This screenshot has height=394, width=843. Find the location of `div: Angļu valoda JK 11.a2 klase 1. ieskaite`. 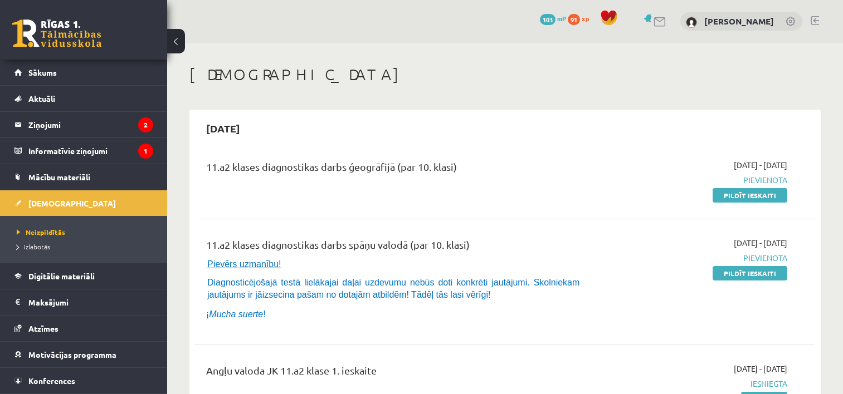

div: Angļu valoda JK 11.a2 klase 1. ieskaite is located at coordinates (397, 373).